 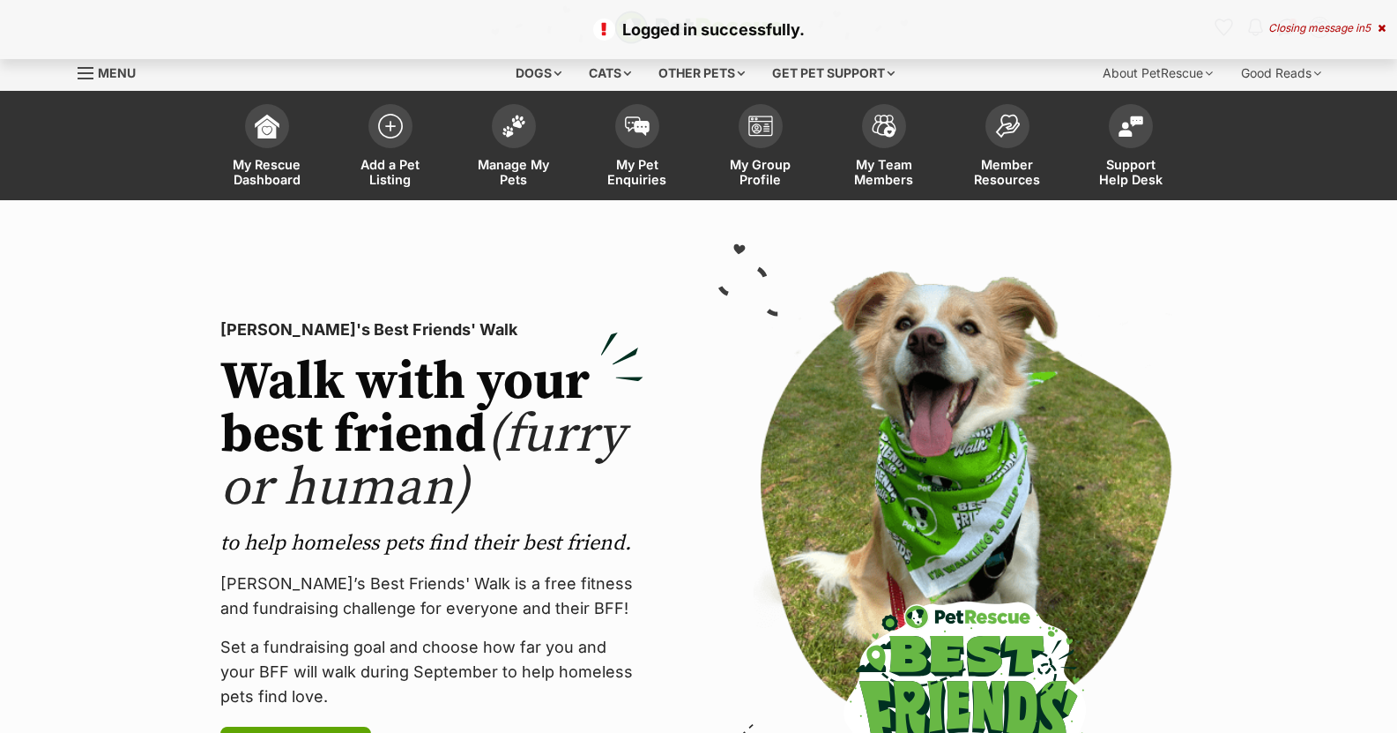 I want to click on span: My Rescue Dashboard, so click(x=267, y=172).